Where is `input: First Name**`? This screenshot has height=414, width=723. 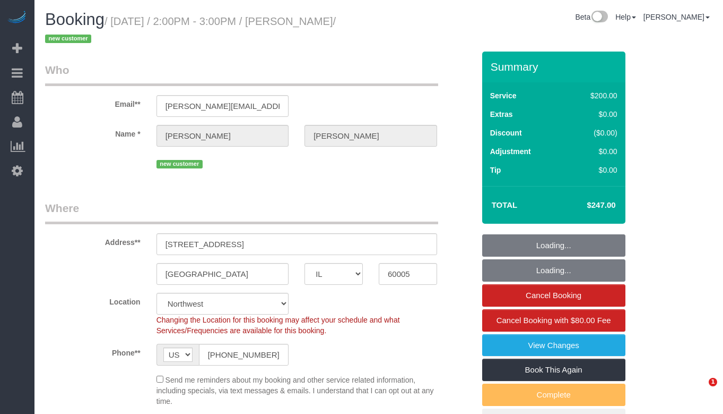
input: First Name** is located at coordinates (223, 135).